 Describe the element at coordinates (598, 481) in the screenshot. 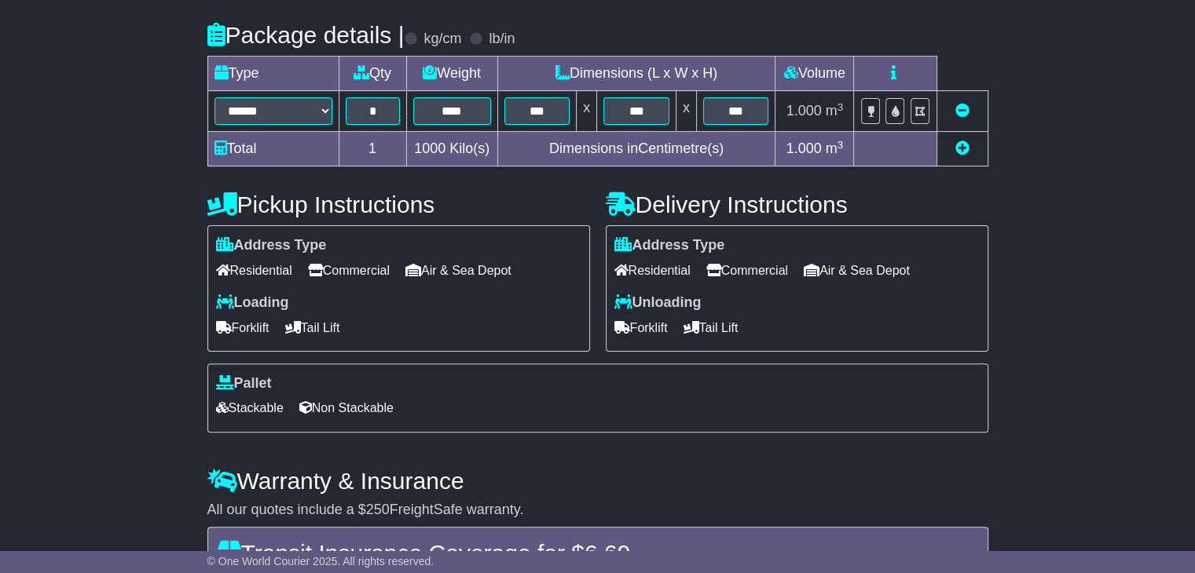

I see `h4: Warranty & Insurance` at that location.